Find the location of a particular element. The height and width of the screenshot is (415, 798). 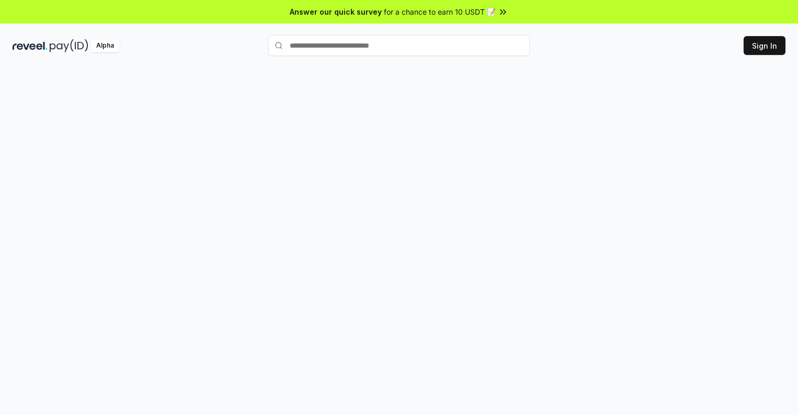

span: for a chance to earn 10 USDT 📝 is located at coordinates (440, 12).